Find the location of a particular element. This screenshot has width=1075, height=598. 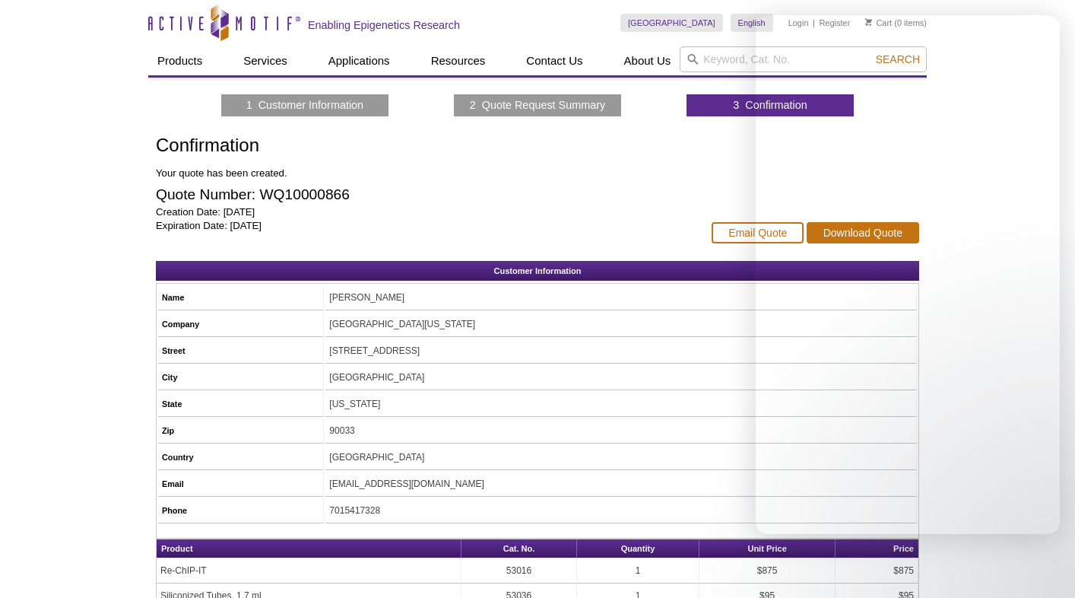

a: Email Quote is located at coordinates (757, 233).